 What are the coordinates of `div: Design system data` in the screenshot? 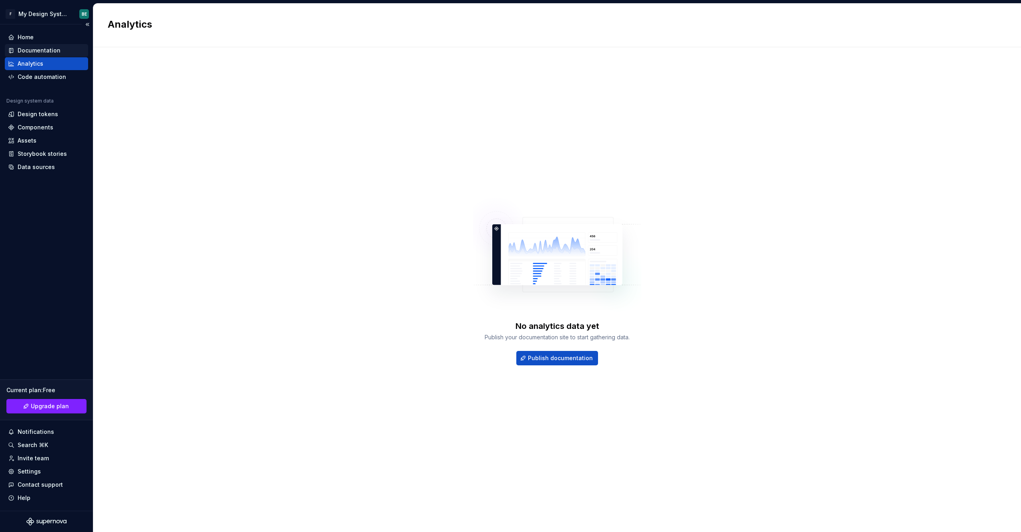 It's located at (30, 101).